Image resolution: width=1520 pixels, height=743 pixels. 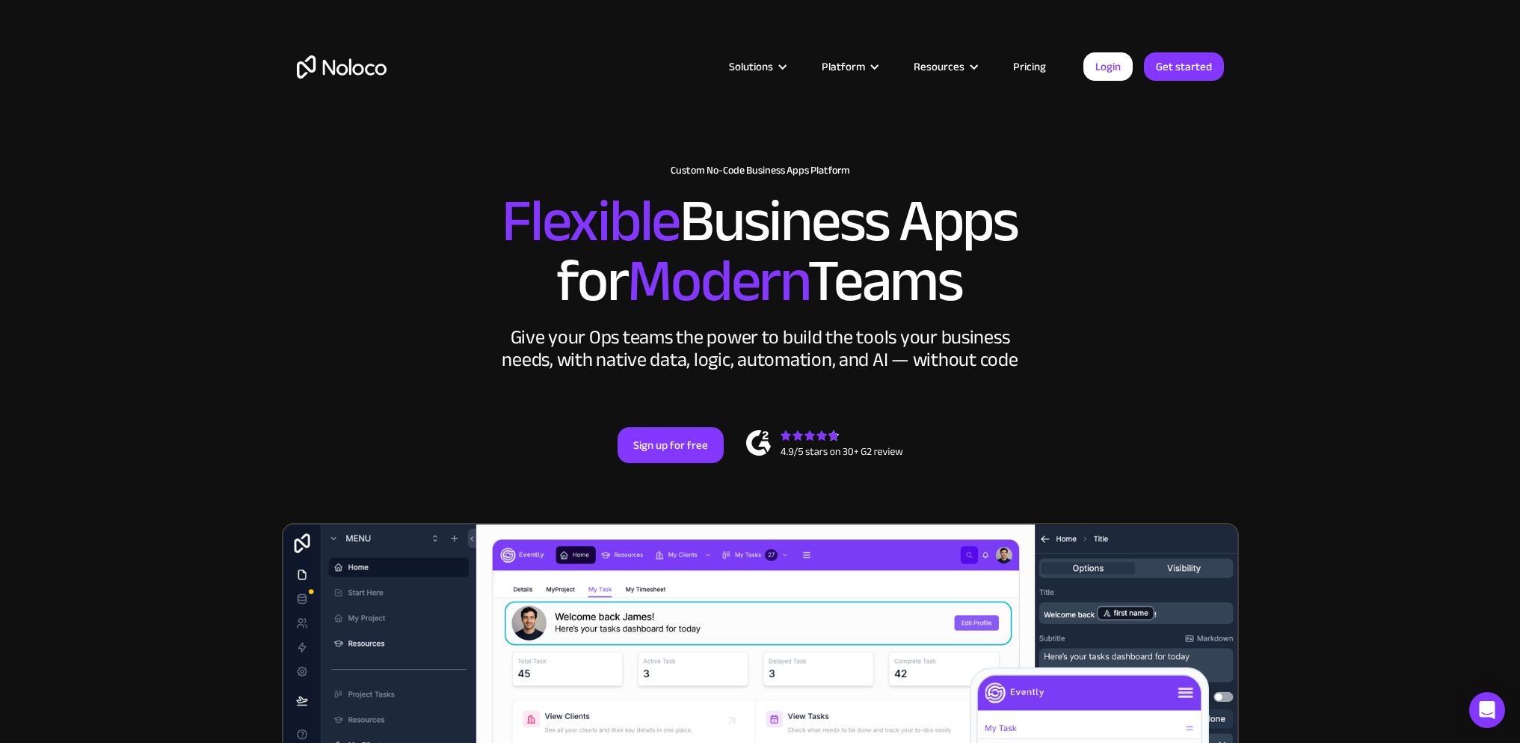 What do you see at coordinates (760, 251) in the screenshot?
I see `h2: Business Apps for Teams` at bounding box center [760, 251].